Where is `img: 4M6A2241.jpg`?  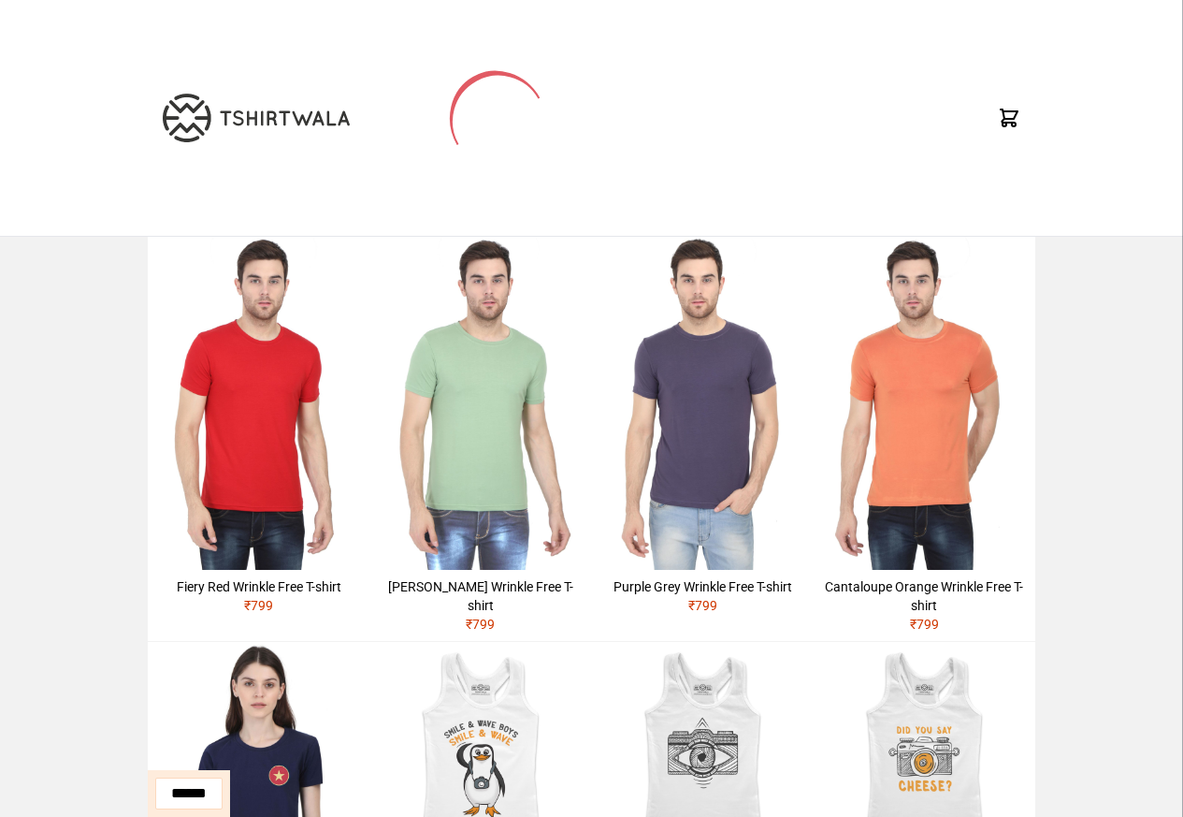
img: 4M6A2241.jpg is located at coordinates (924, 403).